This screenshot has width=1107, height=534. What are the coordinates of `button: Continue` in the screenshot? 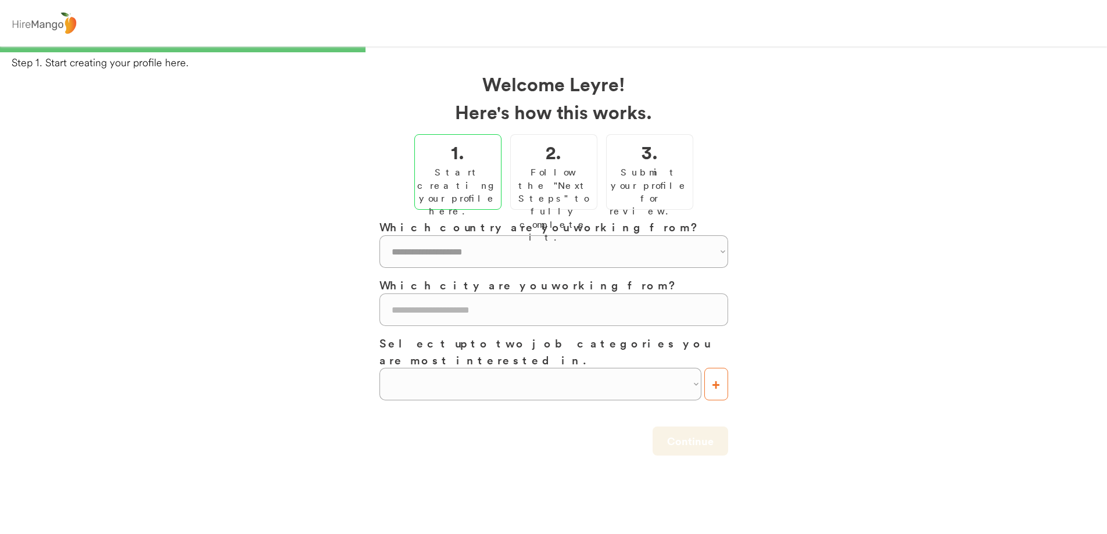 It's located at (691, 441).